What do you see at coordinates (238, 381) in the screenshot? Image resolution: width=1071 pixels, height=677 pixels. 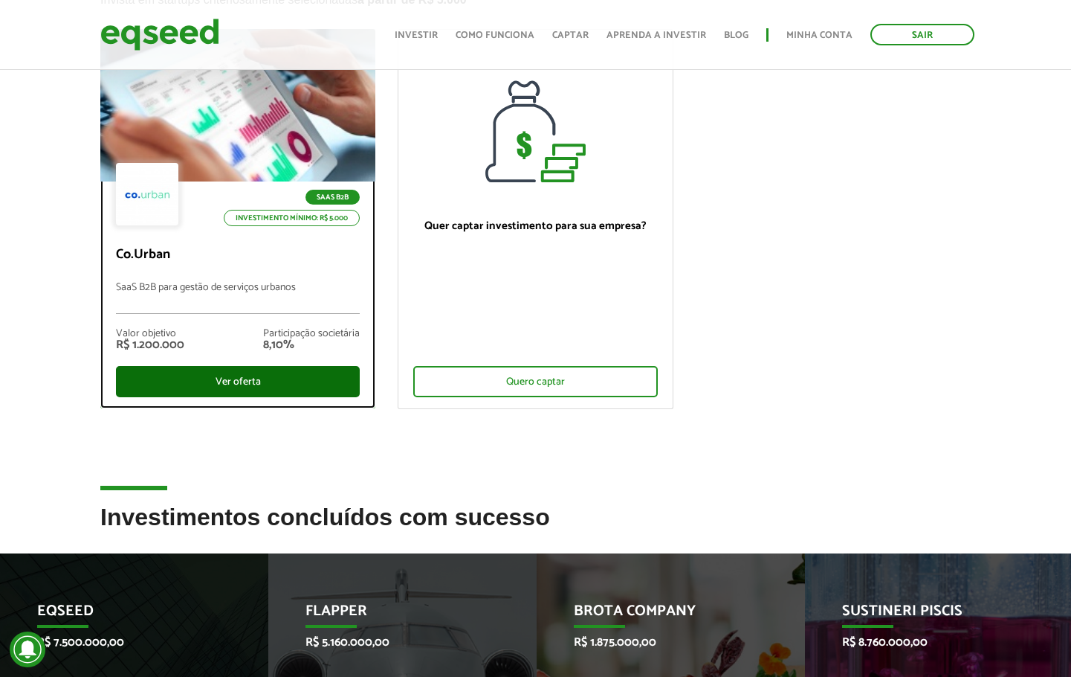 I see `div: Ver oferta` at bounding box center [238, 381].